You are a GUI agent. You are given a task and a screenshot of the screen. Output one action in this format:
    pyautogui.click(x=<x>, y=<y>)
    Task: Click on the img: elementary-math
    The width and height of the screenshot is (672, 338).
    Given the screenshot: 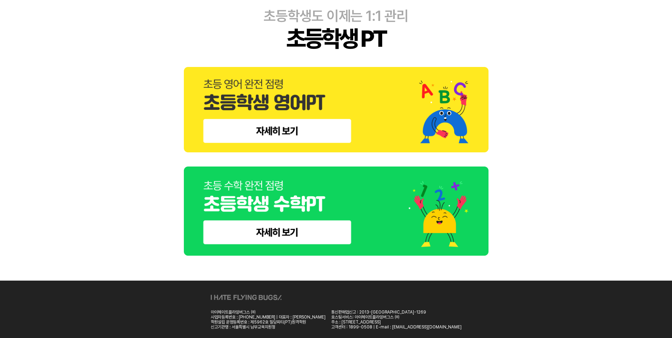 What is the action you would take?
    pyautogui.click(x=336, y=211)
    